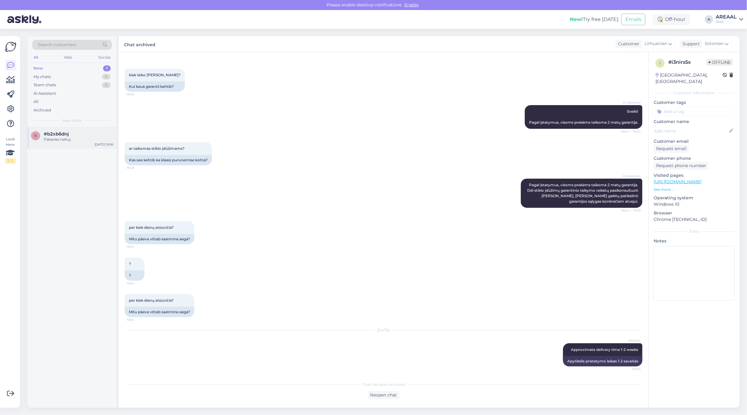 Image resolution: width=747 pixels, height=415 pixels. What do you see at coordinates (694, 93) in the screenshot?
I see `div: Customer information` at bounding box center [694, 93].